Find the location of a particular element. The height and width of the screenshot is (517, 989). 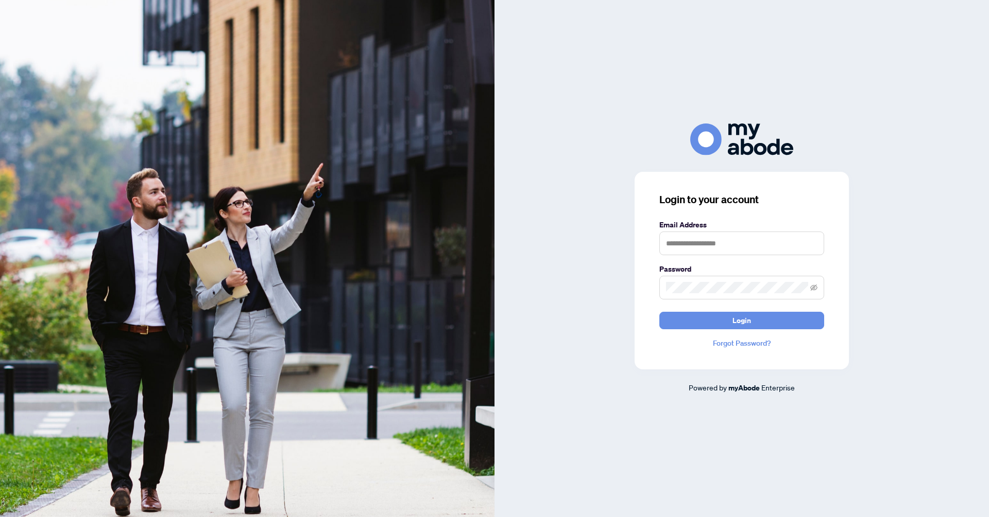

span: Login is located at coordinates (741, 321).